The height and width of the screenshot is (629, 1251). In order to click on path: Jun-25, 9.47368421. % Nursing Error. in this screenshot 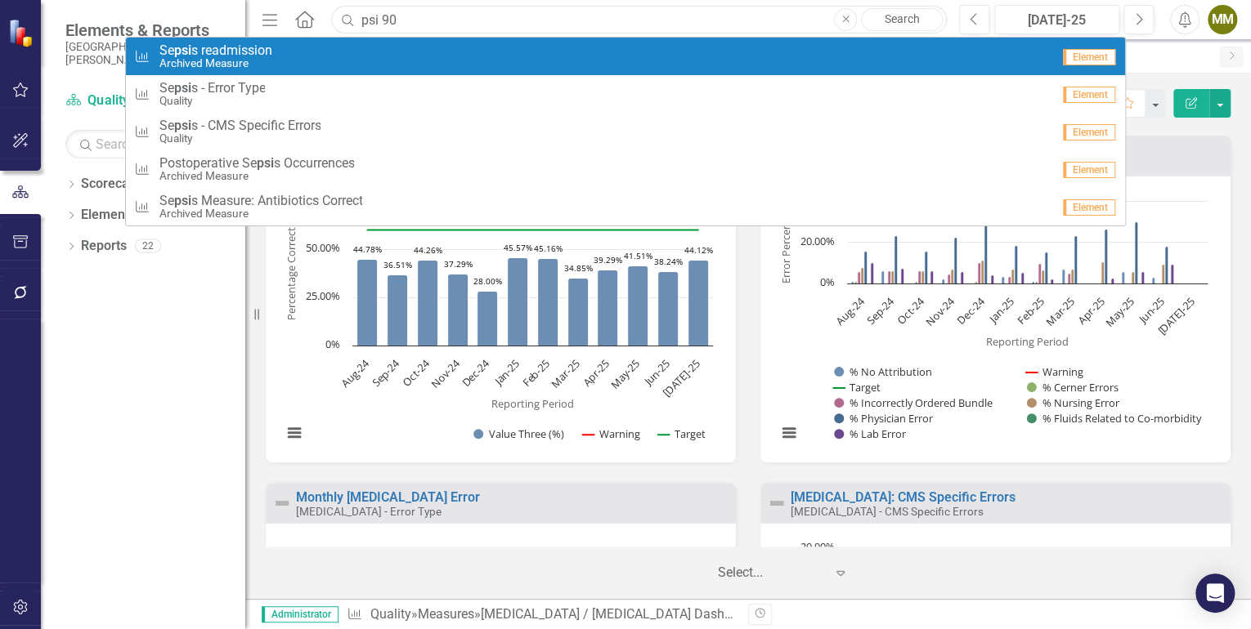, I will do `click(1163, 274)`.